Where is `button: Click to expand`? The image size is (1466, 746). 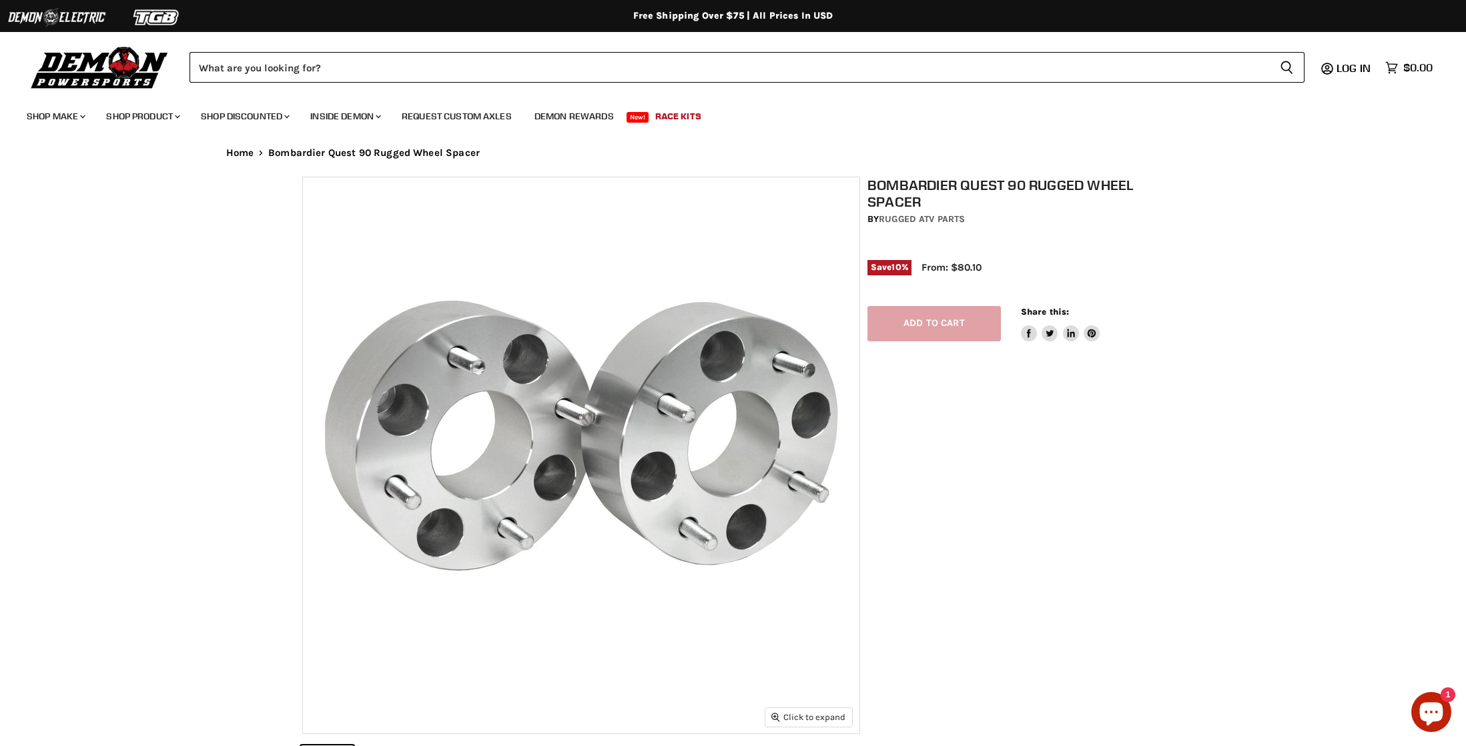
button: Click to expand is located at coordinates (808, 717).